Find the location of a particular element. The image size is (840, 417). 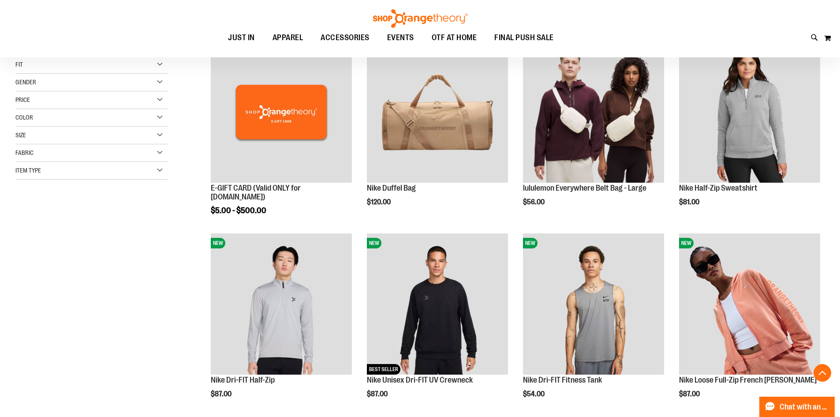

span: Color is located at coordinates (24, 117).